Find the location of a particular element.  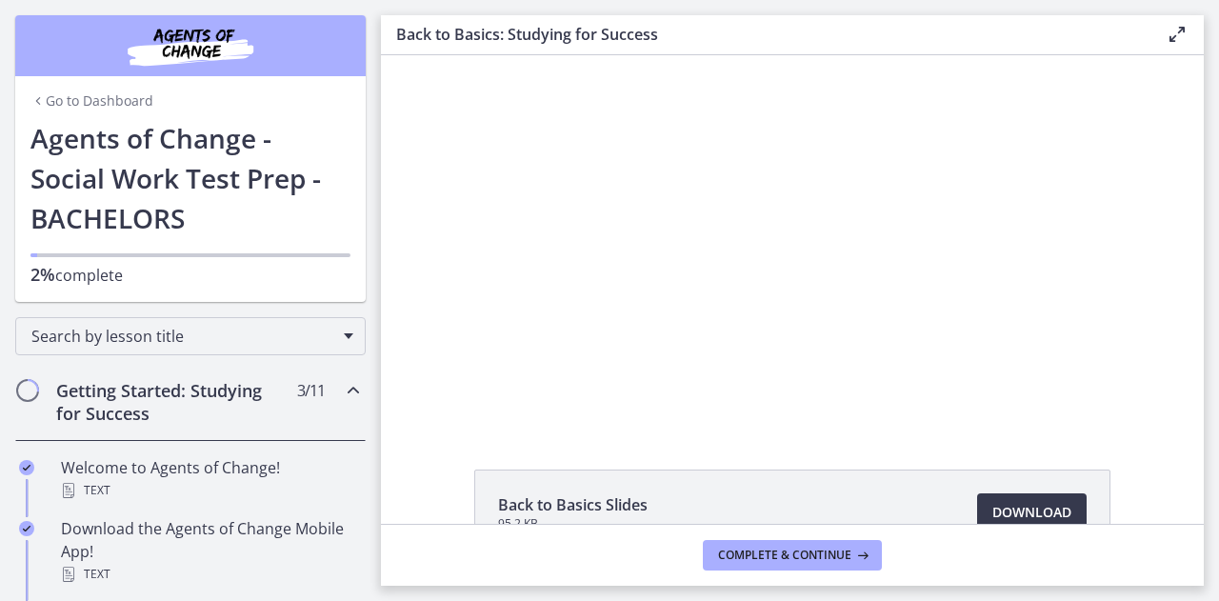

span: Download is located at coordinates (1032, 512).